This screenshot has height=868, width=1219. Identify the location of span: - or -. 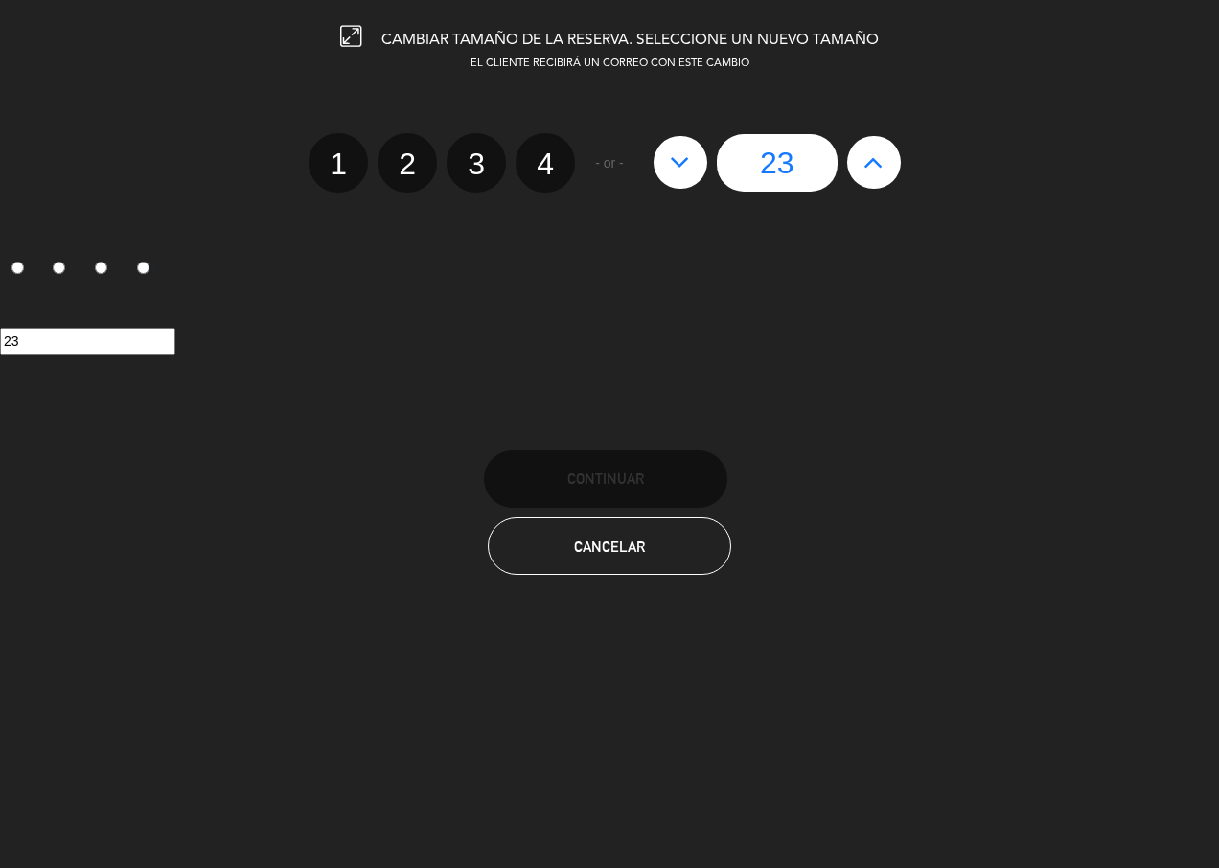
(609, 163).